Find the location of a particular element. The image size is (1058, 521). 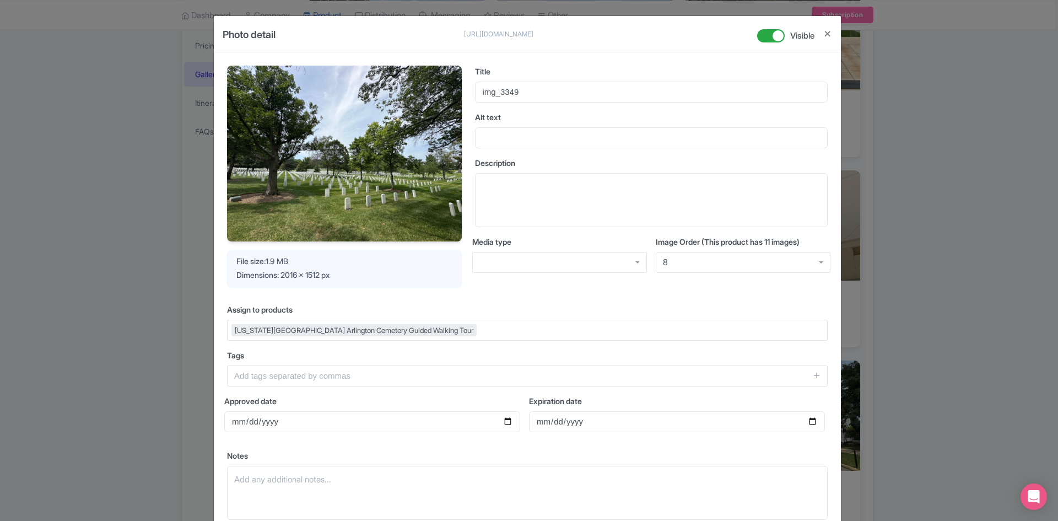

div: Open Intercom Messenger is located at coordinates (1034, 497).